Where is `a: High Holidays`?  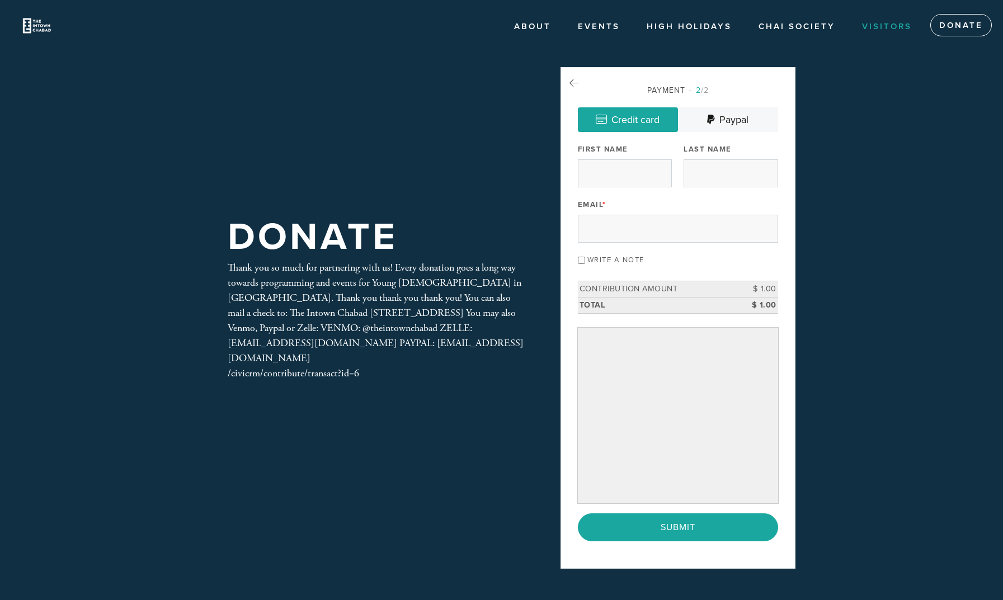 a: High Holidays is located at coordinates (689, 27).